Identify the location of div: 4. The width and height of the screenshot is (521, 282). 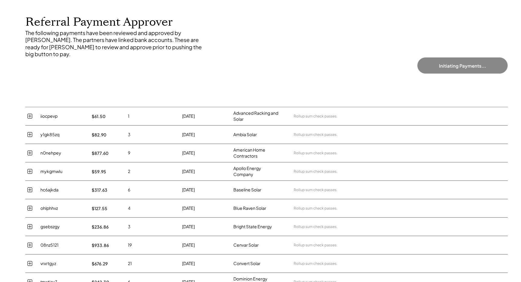
(150, 208).